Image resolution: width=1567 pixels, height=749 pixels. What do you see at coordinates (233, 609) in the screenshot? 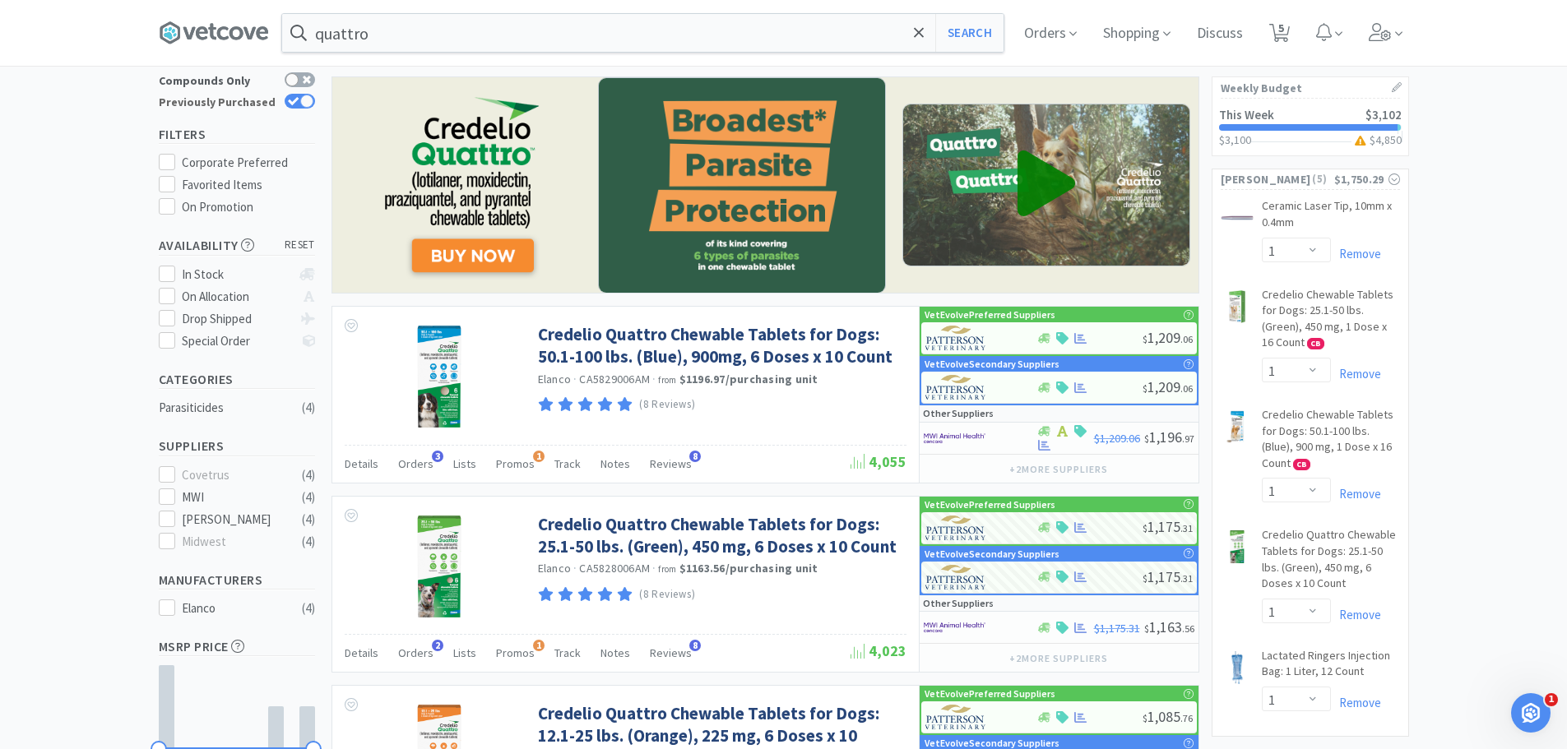
I see `div: Elanco` at bounding box center [233, 609].